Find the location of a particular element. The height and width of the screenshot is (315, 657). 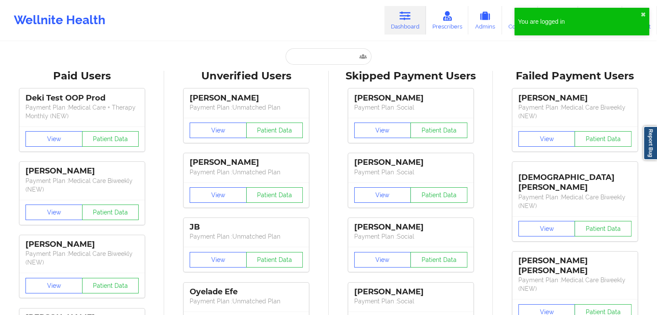

a: Dashboard is located at coordinates (405, 20).